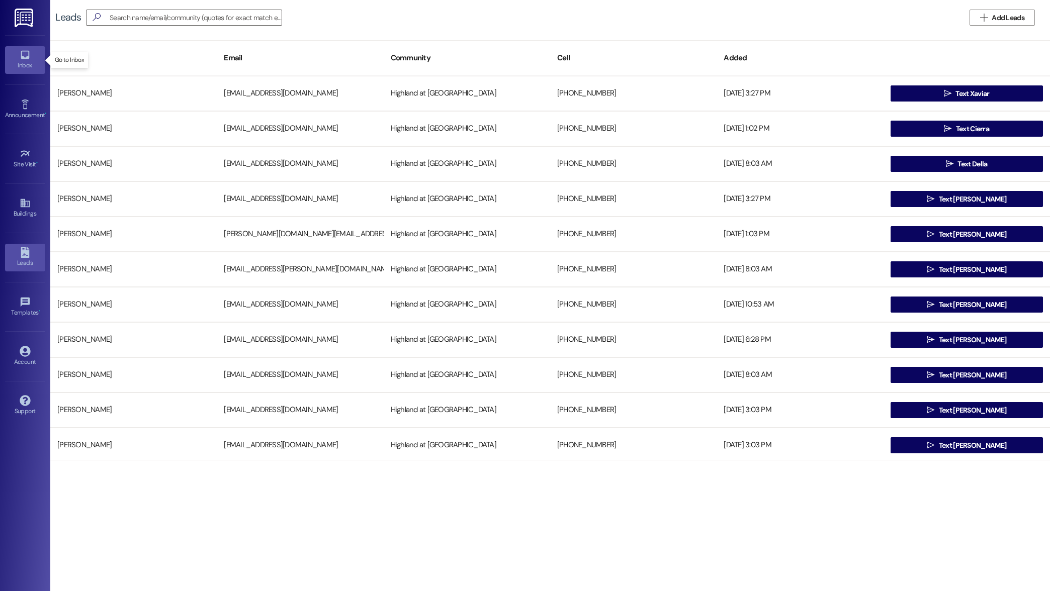  Describe the element at coordinates (972, 94) in the screenshot. I see `span: Text Xaviar` at that location.